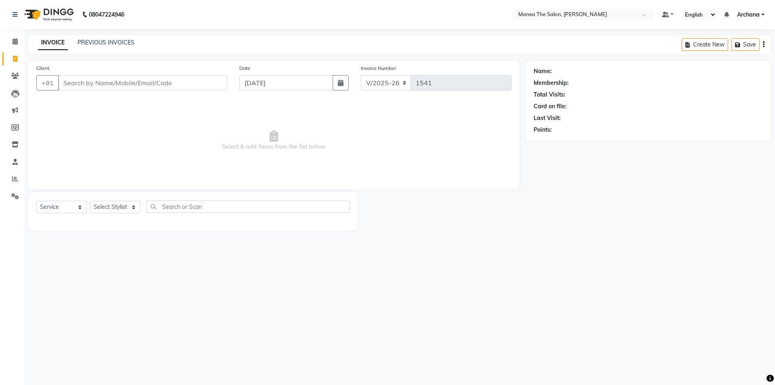 This screenshot has width=775, height=385. What do you see at coordinates (378, 68) in the screenshot?
I see `label: Invoice Number` at bounding box center [378, 68].